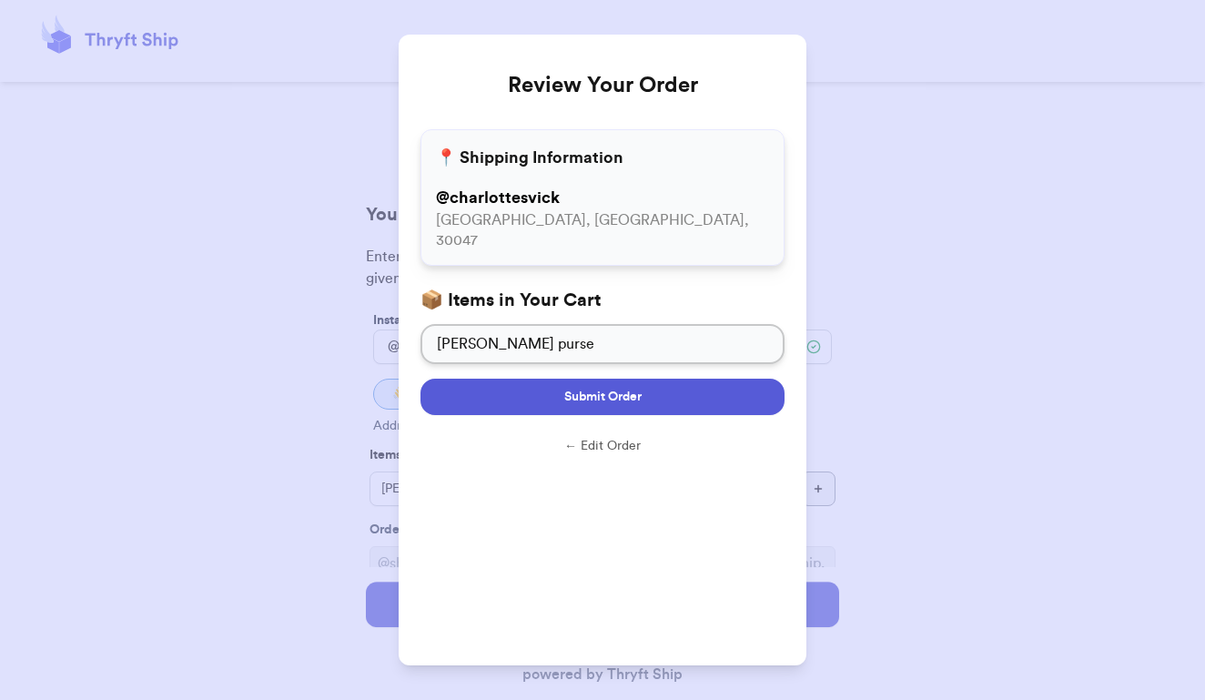  I want to click on button: Submit Order, so click(602, 397).